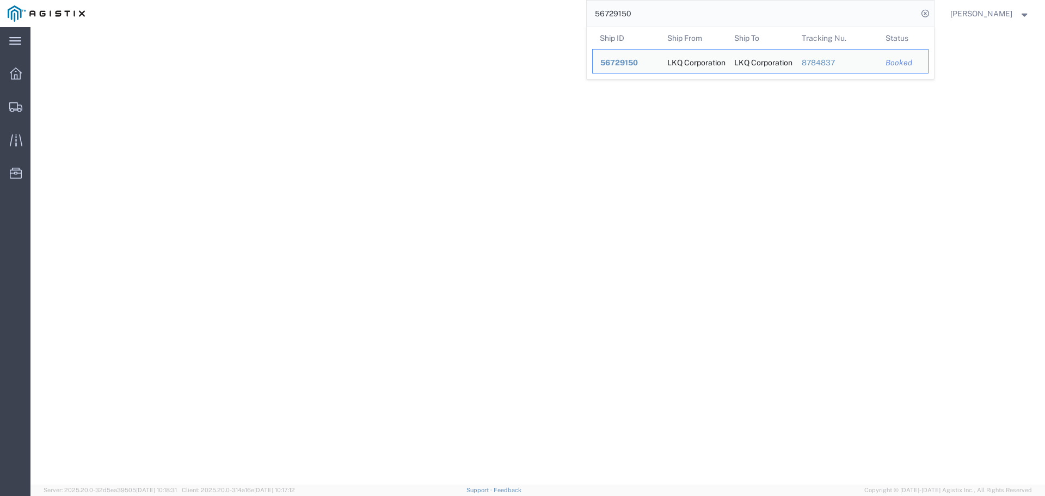 The height and width of the screenshot is (496, 1045). What do you see at coordinates (626, 63) in the screenshot?
I see `div: 56729150` at bounding box center [626, 63].